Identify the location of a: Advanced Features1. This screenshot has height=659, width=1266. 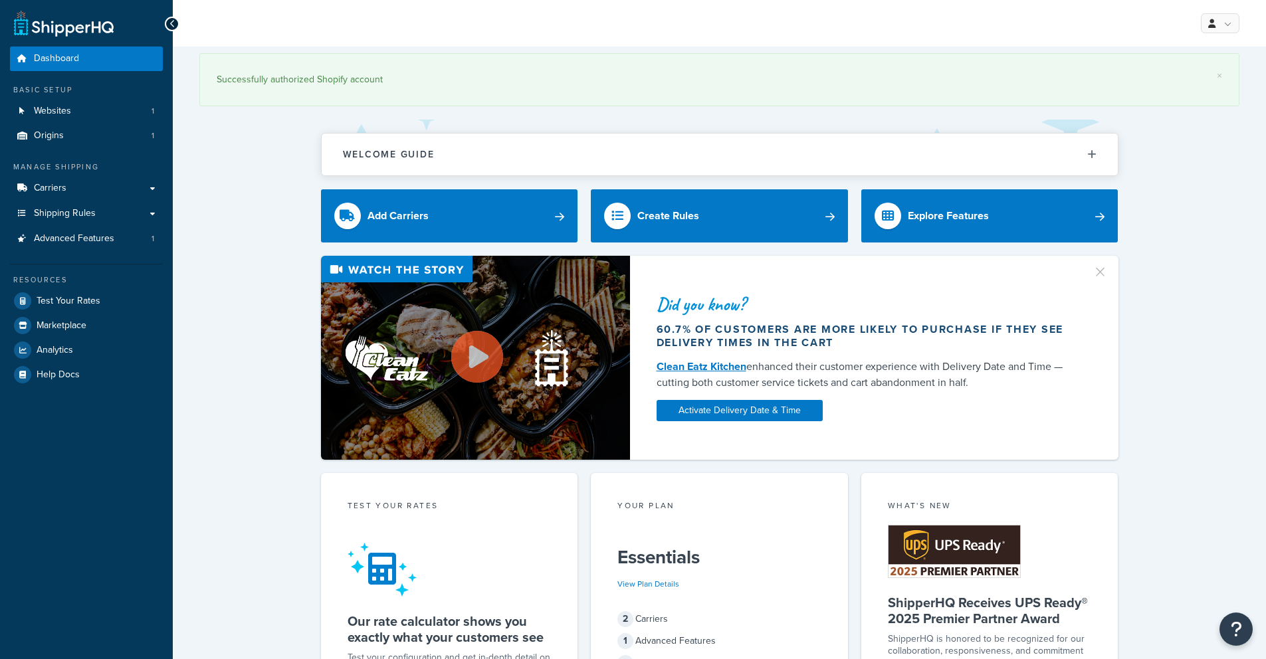
(86, 239).